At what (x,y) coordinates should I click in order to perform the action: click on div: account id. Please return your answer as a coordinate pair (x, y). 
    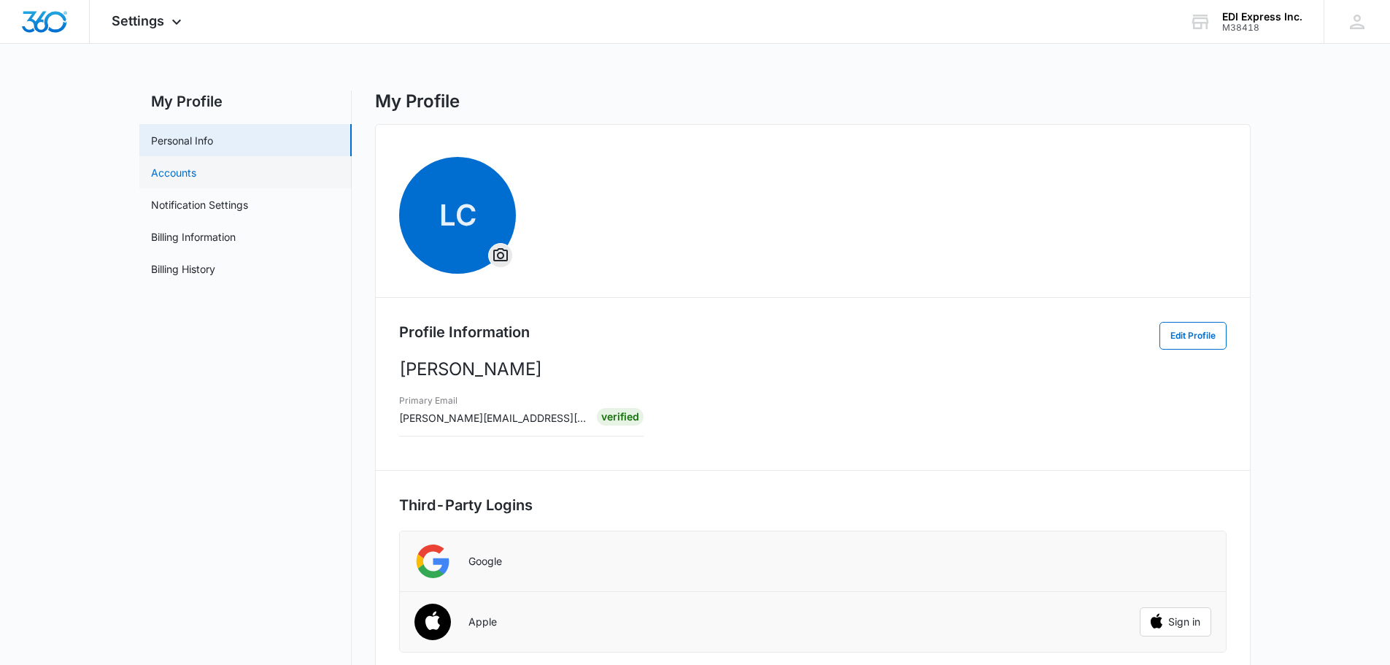
    Looking at the image, I should click on (1263, 28).